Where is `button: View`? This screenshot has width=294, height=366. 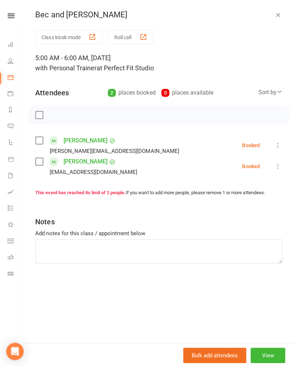
button: View is located at coordinates (267, 354).